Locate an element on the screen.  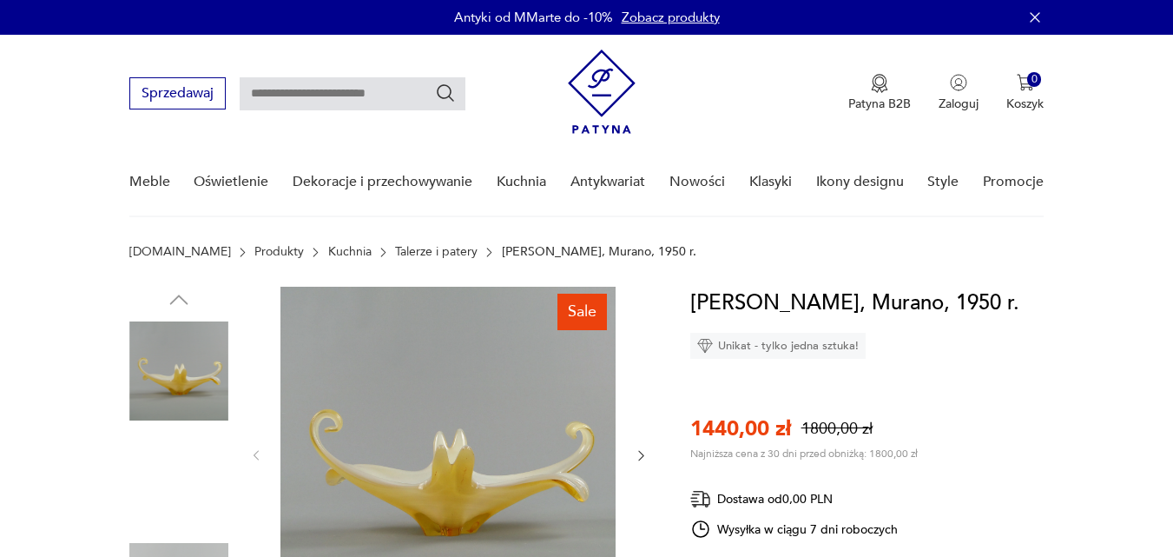
a: Antykwariat is located at coordinates (608, 181).